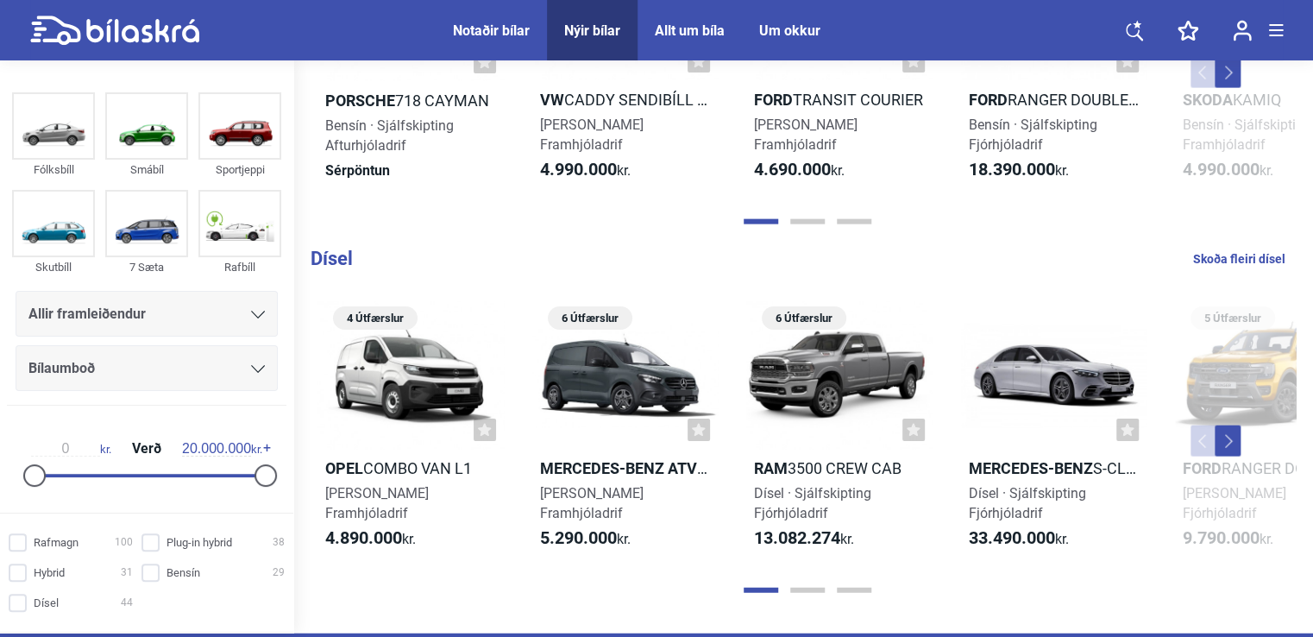 This screenshot has width=1313, height=637. I want to click on span: Verð, so click(147, 449).